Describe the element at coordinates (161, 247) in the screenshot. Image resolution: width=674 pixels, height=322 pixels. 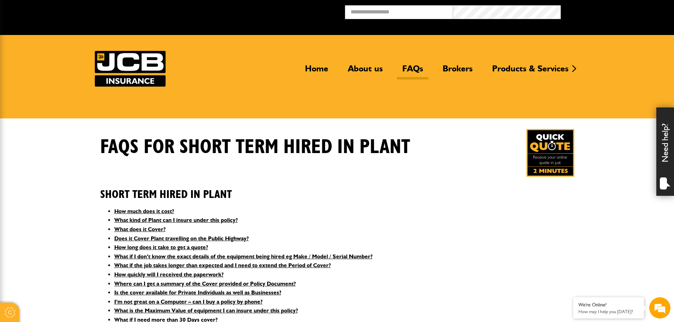
I see `a: How long does it take to get a quote?` at that location.